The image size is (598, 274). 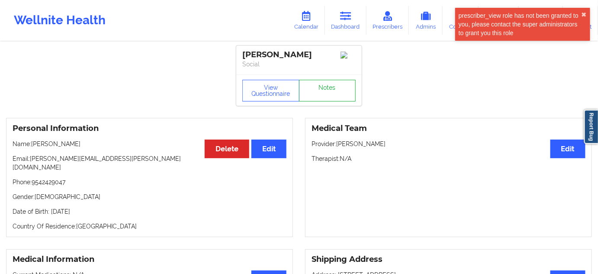 What do you see at coordinates (585, 15) in the screenshot?
I see `button: close` at bounding box center [585, 15].